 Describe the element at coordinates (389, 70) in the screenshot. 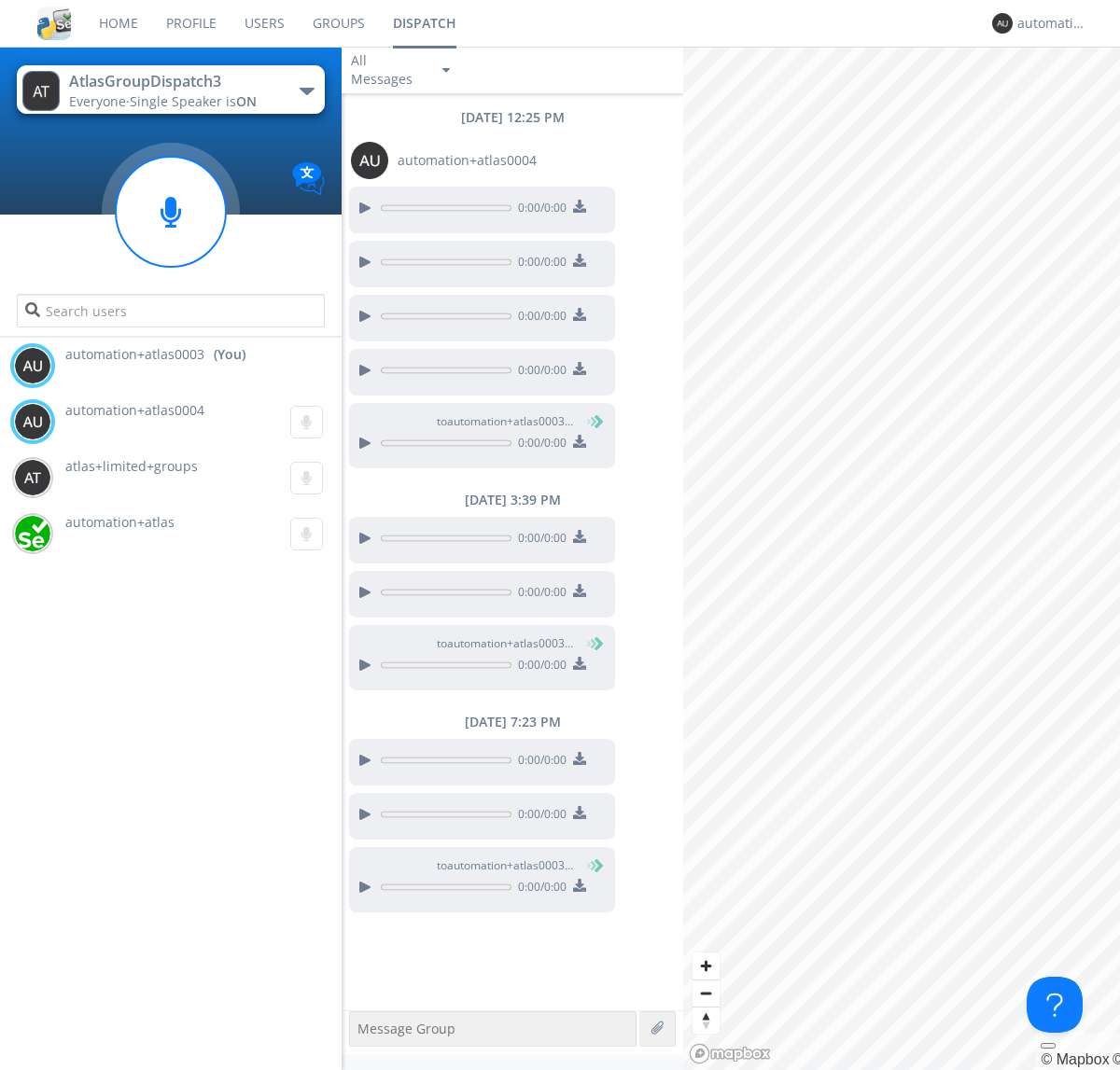

I see `div: All Messages` at that location.